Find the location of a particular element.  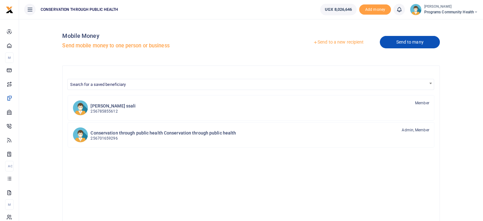

span: UGX 8,026,646 is located at coordinates (338, 10).